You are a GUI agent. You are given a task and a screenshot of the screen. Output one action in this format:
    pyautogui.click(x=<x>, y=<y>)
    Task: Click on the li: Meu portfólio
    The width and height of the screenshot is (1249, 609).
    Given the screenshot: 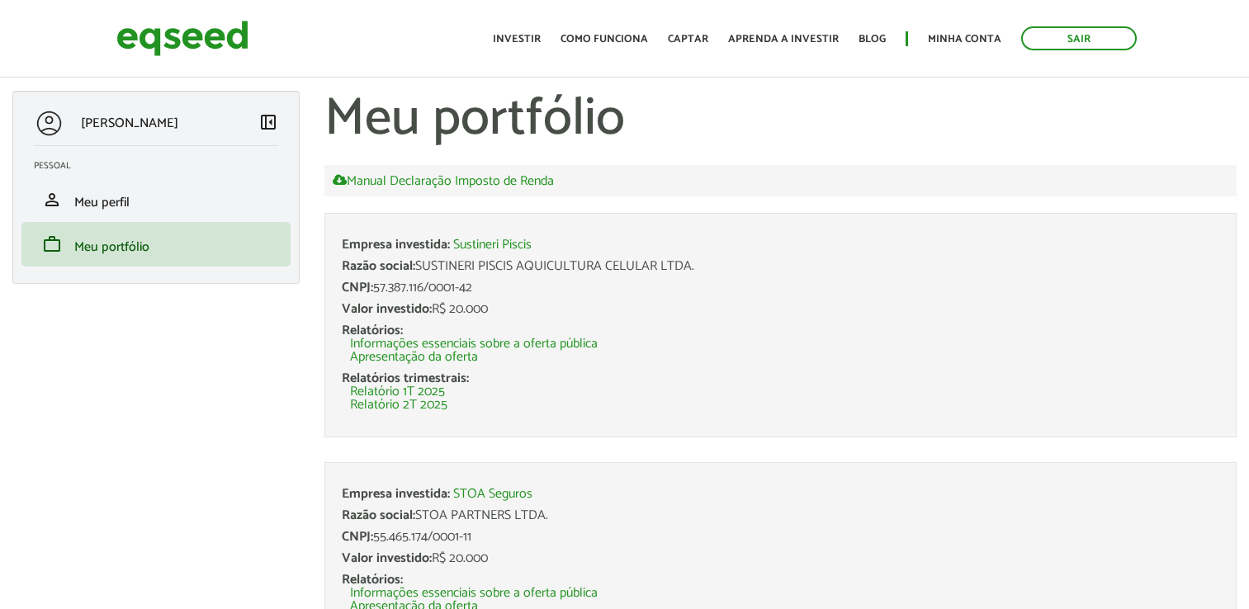 What is the action you would take?
    pyautogui.click(x=156, y=244)
    